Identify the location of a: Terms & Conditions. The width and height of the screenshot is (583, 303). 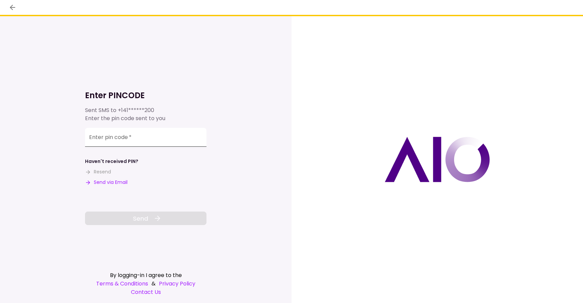
(122, 284).